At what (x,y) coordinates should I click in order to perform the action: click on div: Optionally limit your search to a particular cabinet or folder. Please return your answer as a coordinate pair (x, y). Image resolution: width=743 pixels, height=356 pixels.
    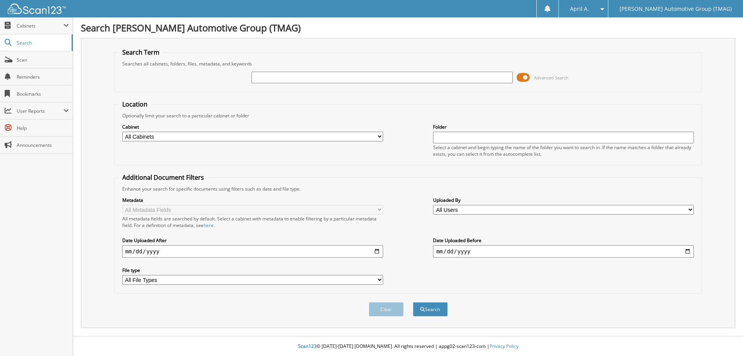
    Looking at the image, I should click on (408, 115).